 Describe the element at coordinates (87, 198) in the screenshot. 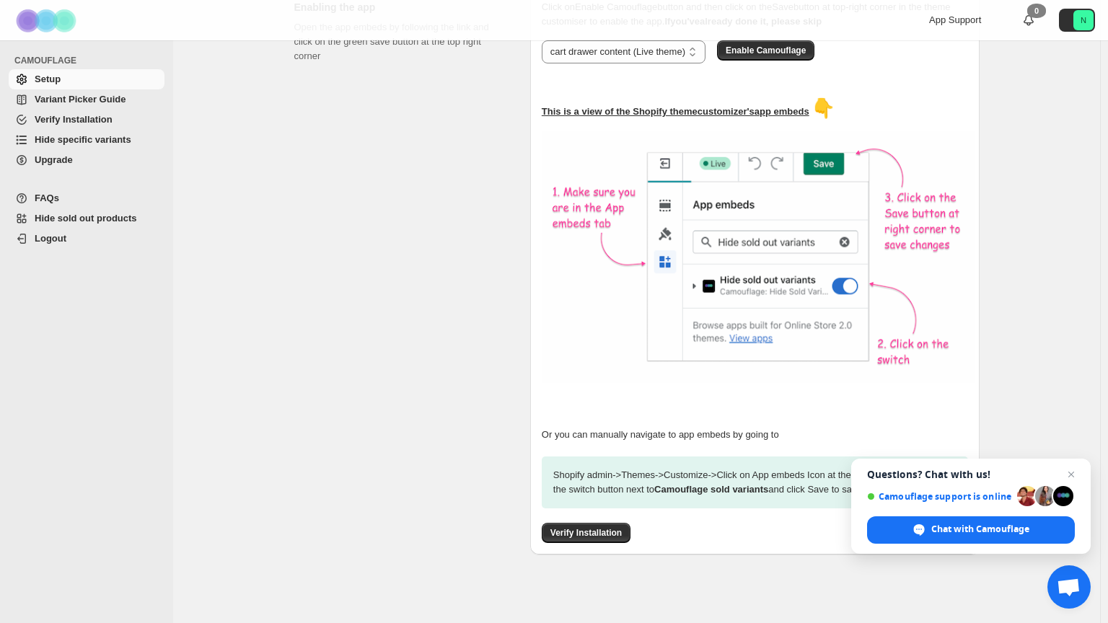

I see `a: FAQs` at that location.